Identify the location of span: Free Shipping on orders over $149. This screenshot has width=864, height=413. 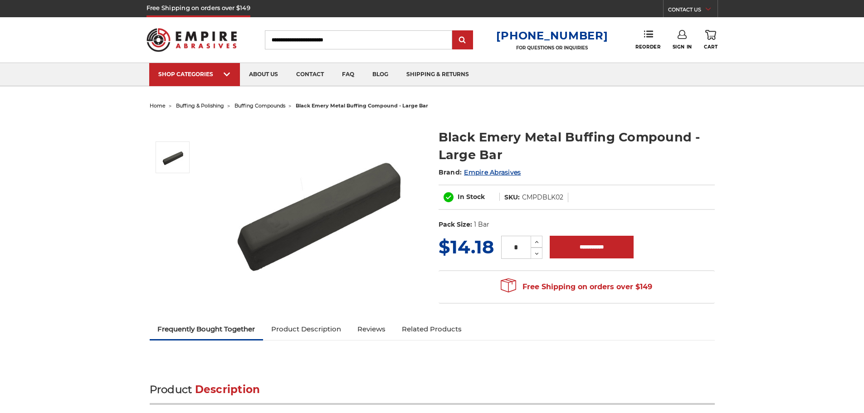
(576, 287).